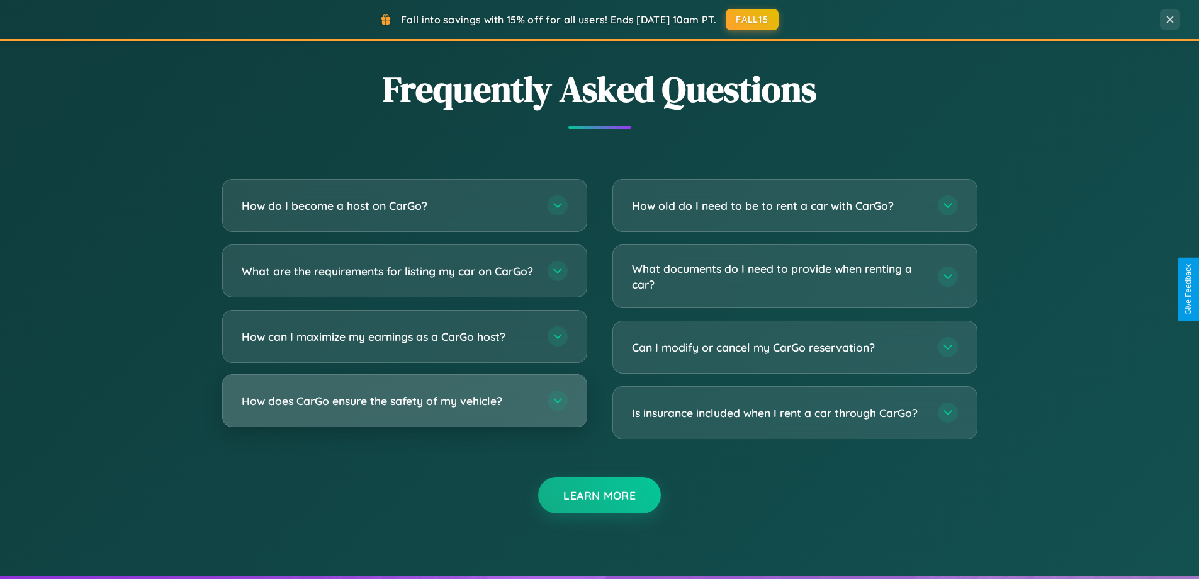 Image resolution: width=1199 pixels, height=579 pixels. What do you see at coordinates (1189, 289) in the screenshot?
I see `div: Give Feedback` at bounding box center [1189, 289].